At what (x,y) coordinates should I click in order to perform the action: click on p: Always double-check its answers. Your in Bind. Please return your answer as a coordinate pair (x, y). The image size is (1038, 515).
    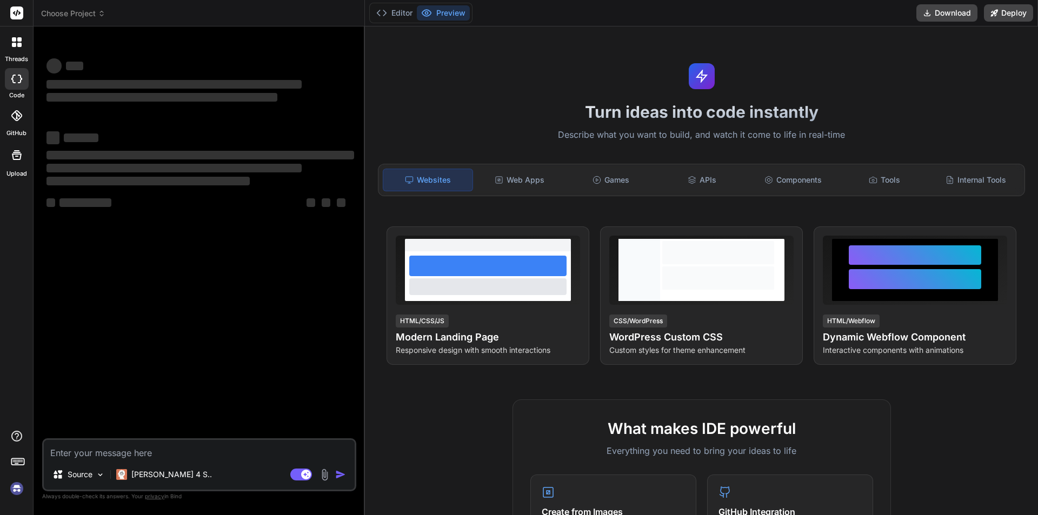
    Looking at the image, I should click on (199, 496).